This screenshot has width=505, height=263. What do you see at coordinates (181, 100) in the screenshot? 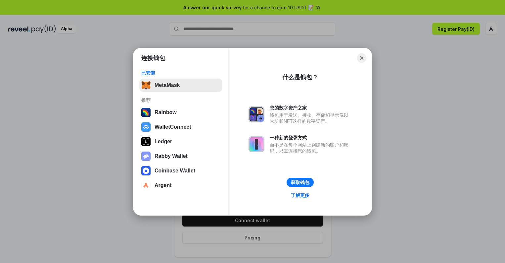
I see `div: 推荐` at bounding box center [181, 100].